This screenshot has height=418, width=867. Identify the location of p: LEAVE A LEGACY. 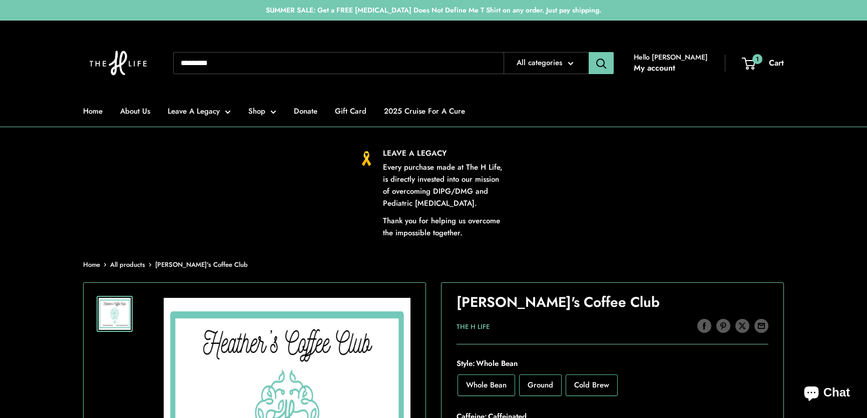
(445, 153).